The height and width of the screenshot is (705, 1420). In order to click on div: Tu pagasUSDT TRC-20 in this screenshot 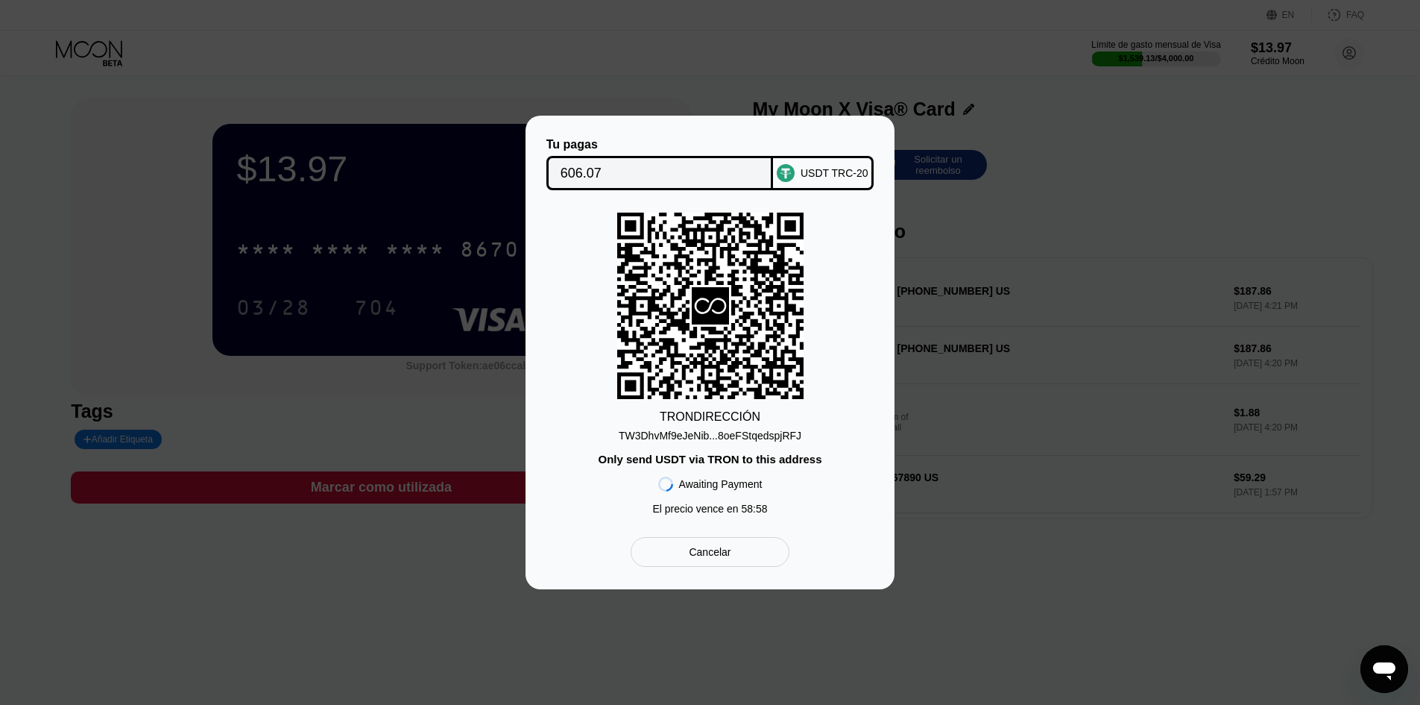, I will do `click(710, 164)`.